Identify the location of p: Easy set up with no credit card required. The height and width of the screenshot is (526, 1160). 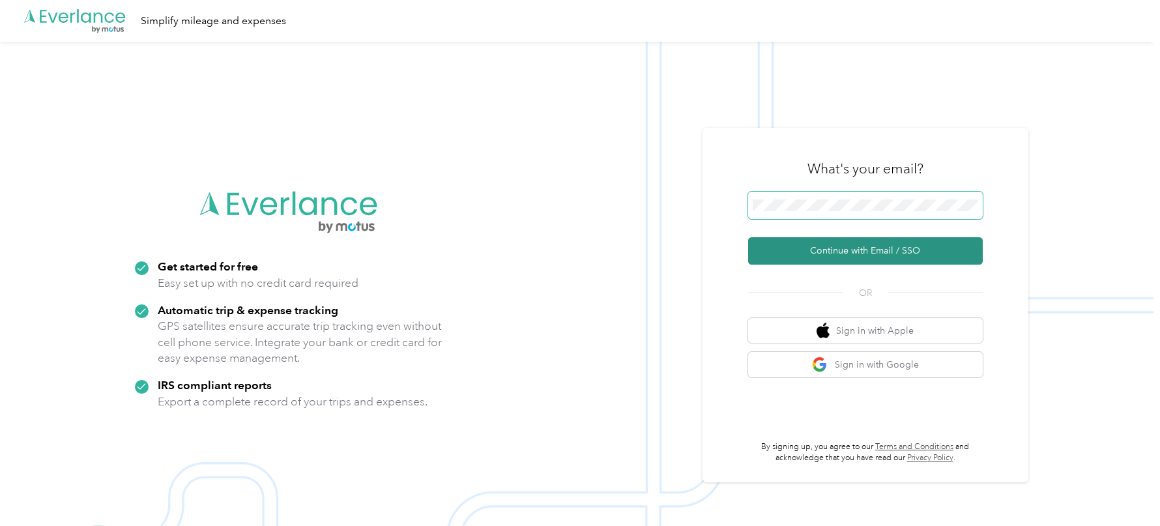
(258, 283).